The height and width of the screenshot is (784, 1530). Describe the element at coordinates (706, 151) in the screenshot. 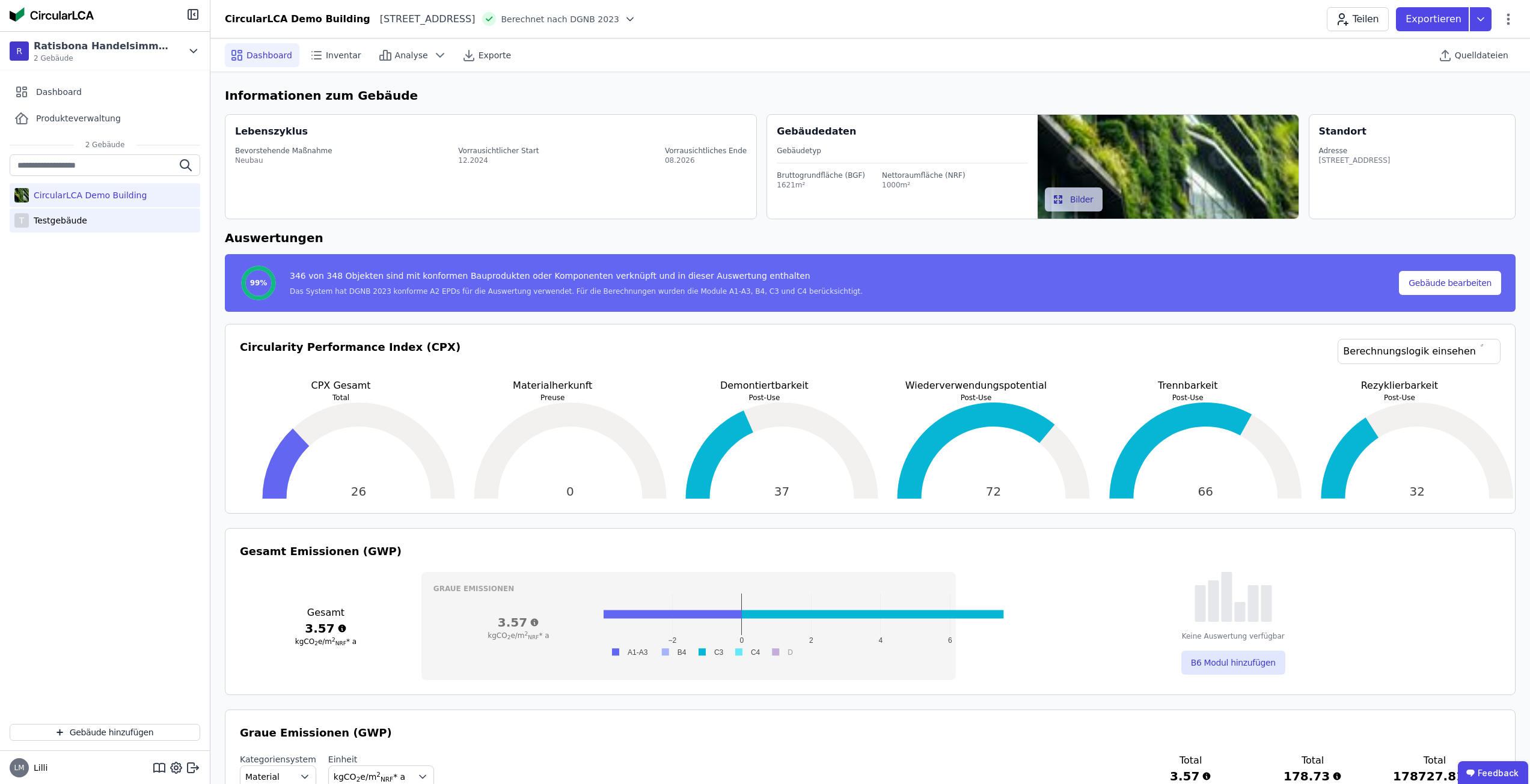

I see `div: Vorrausichtliches Ende` at that location.